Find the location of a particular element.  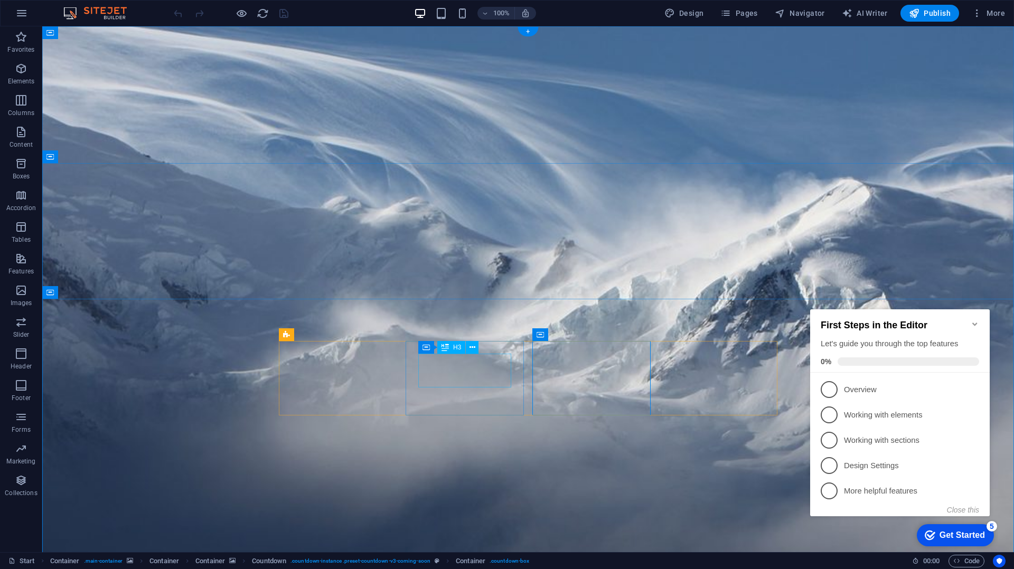

p: Tables is located at coordinates (21, 240).